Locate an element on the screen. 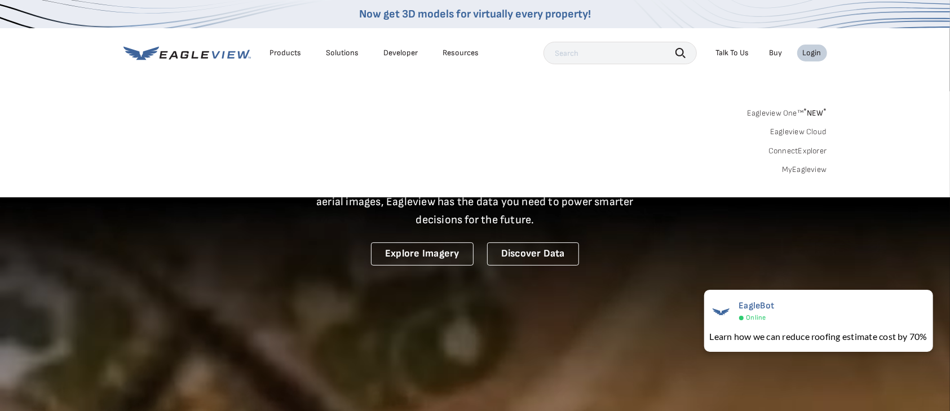 The image size is (950, 411). input: Search is located at coordinates (620, 53).